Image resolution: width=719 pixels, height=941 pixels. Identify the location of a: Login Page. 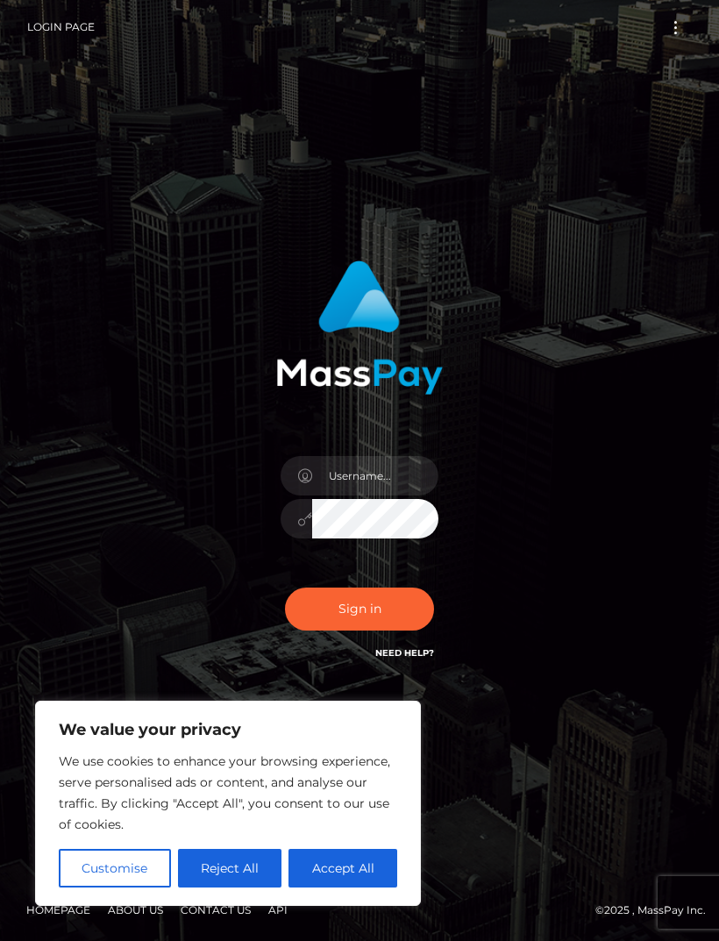
(61, 27).